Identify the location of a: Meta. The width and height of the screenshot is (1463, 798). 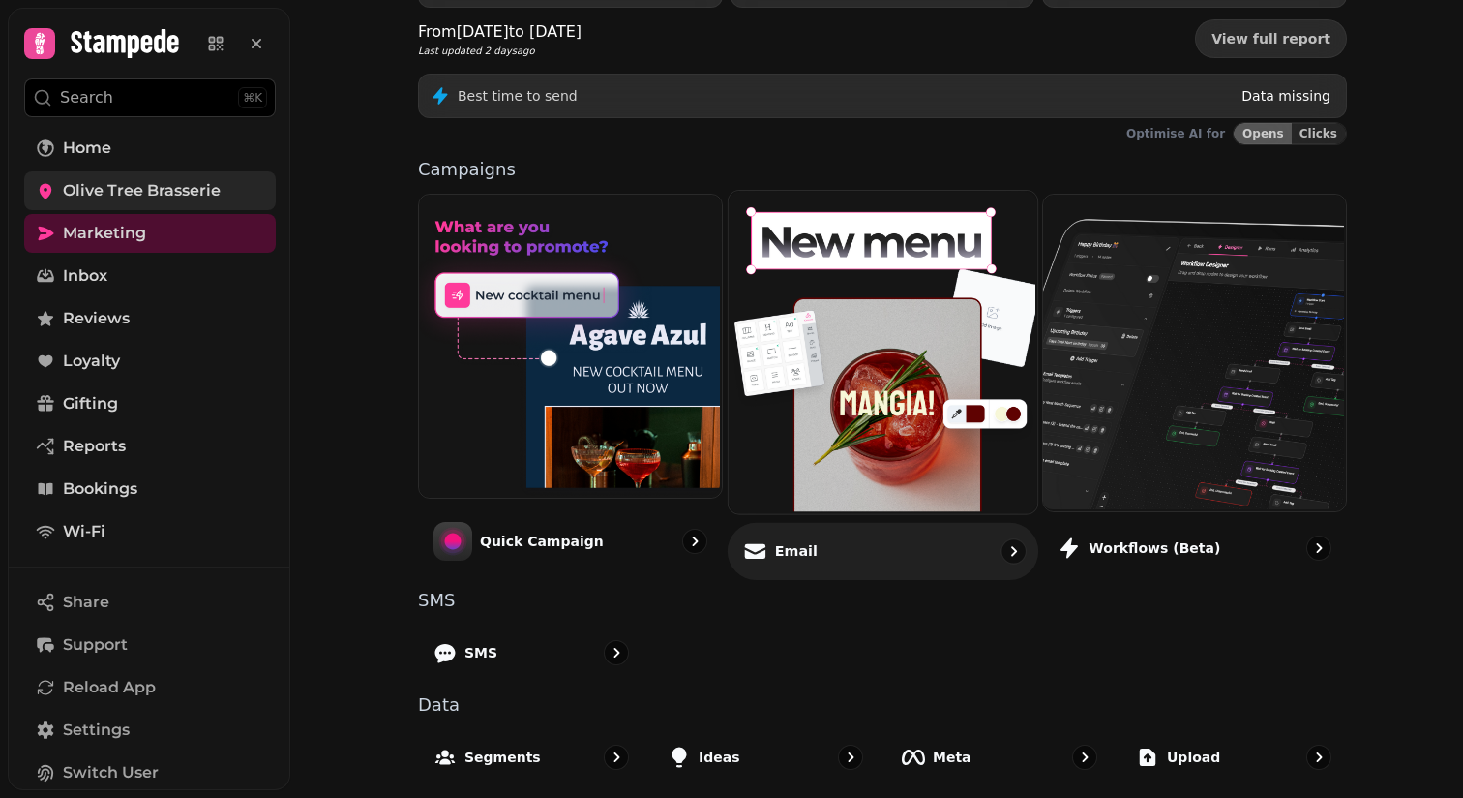
(1000, 757).